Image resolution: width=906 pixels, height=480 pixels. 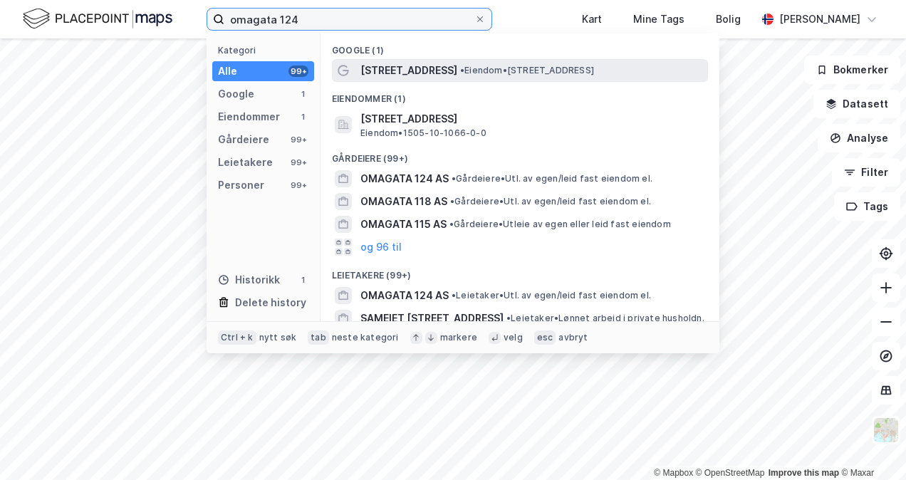 What do you see at coordinates (866, 172) in the screenshot?
I see `button: Filter` at bounding box center [866, 172].